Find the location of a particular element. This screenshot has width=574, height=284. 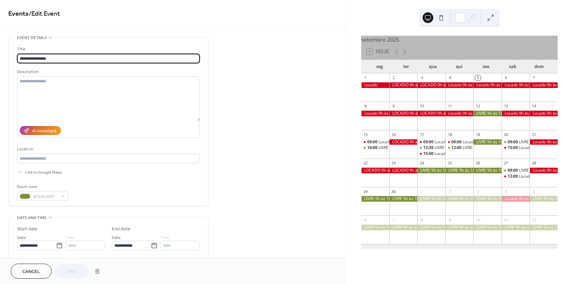

div: Event color is located at coordinates (42, 187).